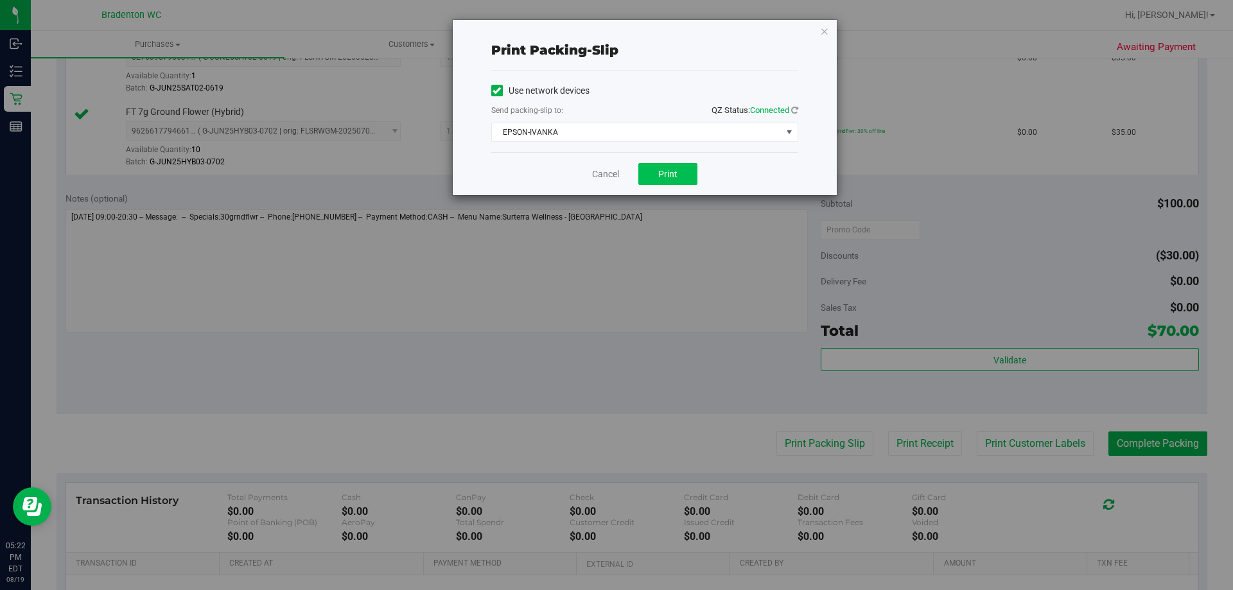  I want to click on label: Send packing-slip to:, so click(527, 110).